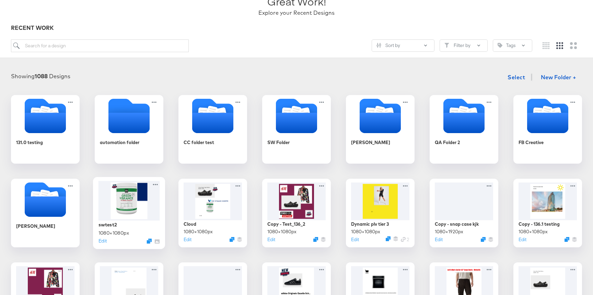 The image size is (593, 295). Describe the element at coordinates (129, 116) in the screenshot. I see `svg: Empty folder` at that location.